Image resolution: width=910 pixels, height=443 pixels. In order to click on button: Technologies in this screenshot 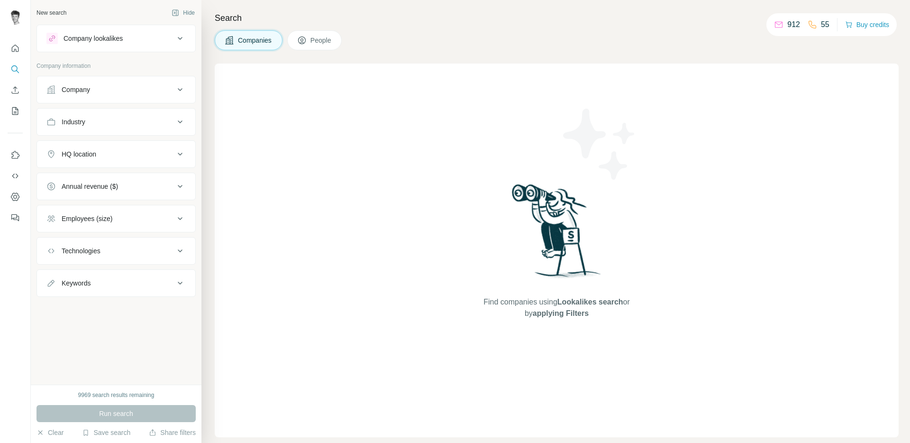, I will do `click(116, 251)`.